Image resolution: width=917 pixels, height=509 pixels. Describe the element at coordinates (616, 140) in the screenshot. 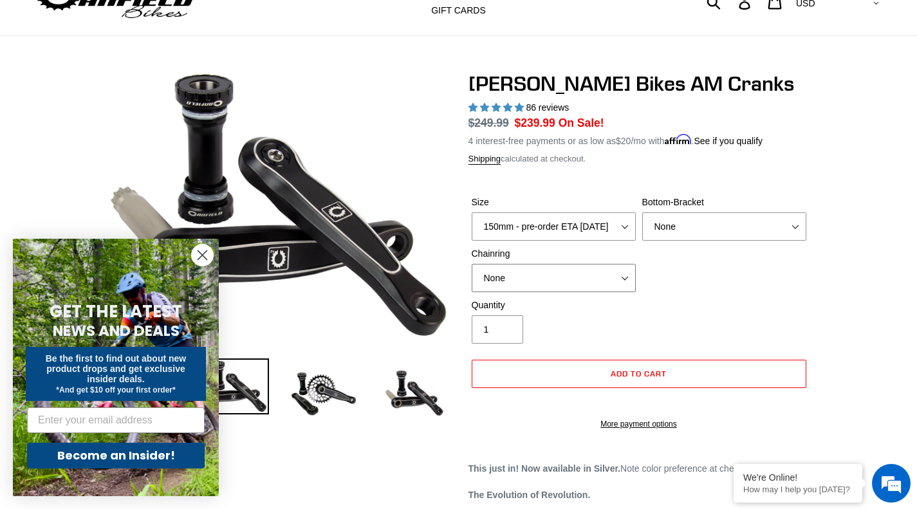

I see `p: 4 interest-free payments or as low as /mo with .` at that location.